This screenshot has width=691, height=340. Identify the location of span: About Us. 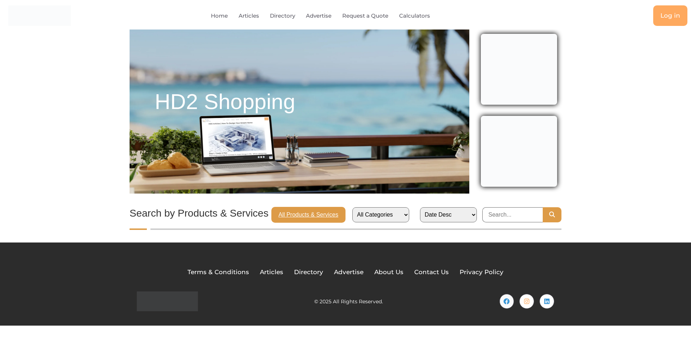
(389, 272).